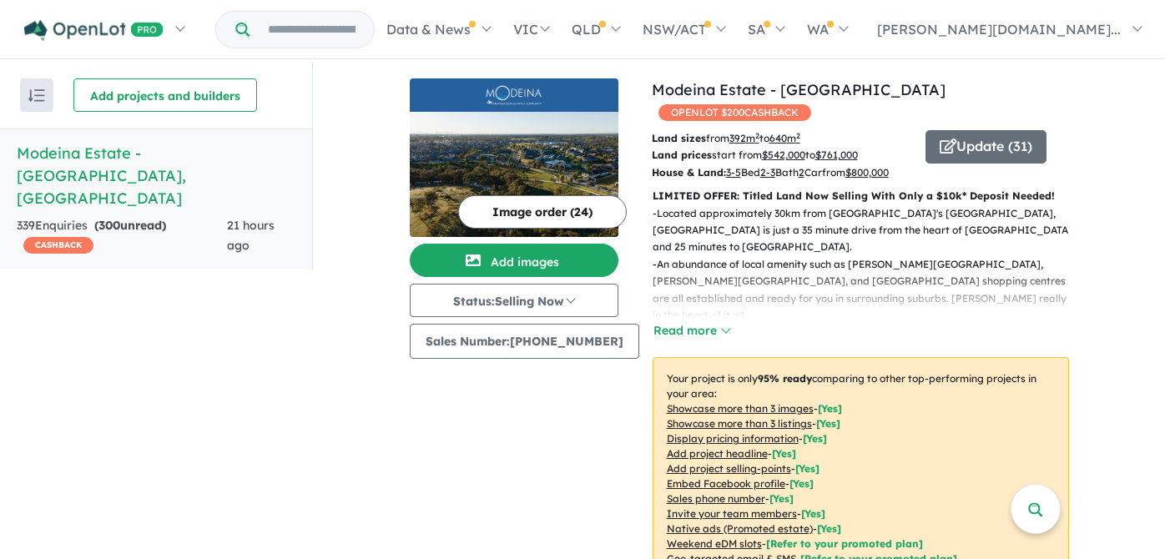 The height and width of the screenshot is (559, 1165). I want to click on span: 21 hours ago, so click(250, 235).